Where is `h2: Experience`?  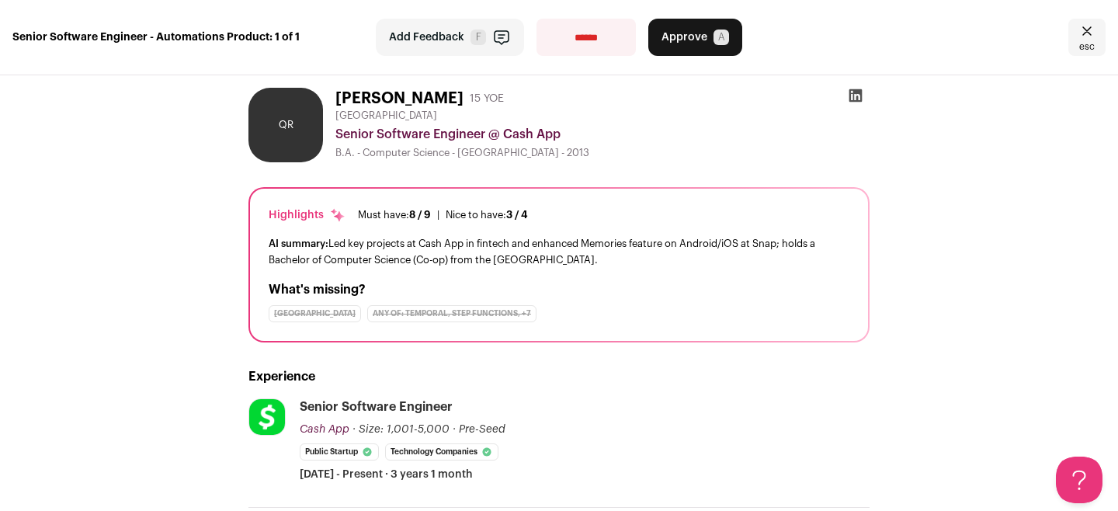
h2: Experience is located at coordinates (559, 376).